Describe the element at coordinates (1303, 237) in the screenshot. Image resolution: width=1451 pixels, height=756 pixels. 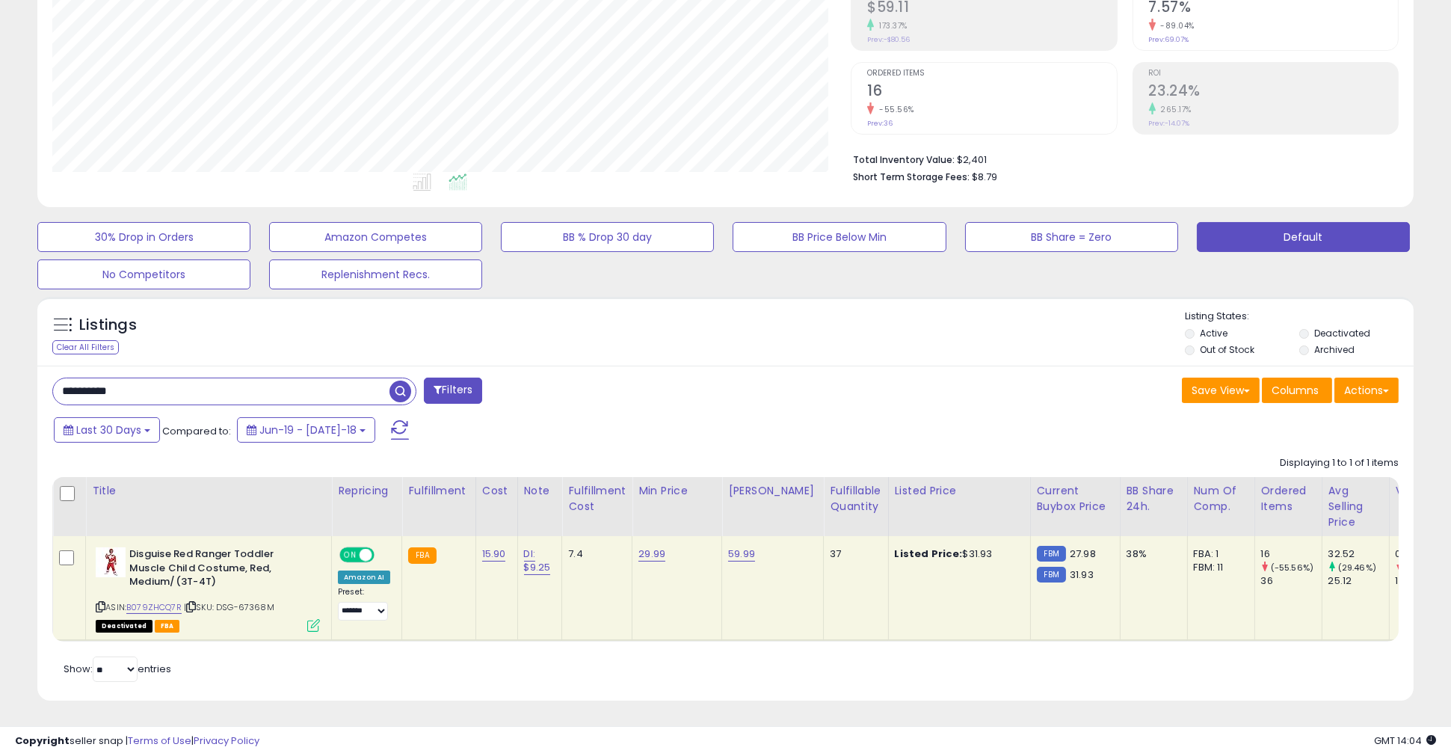
I see `button: Default` at that location.